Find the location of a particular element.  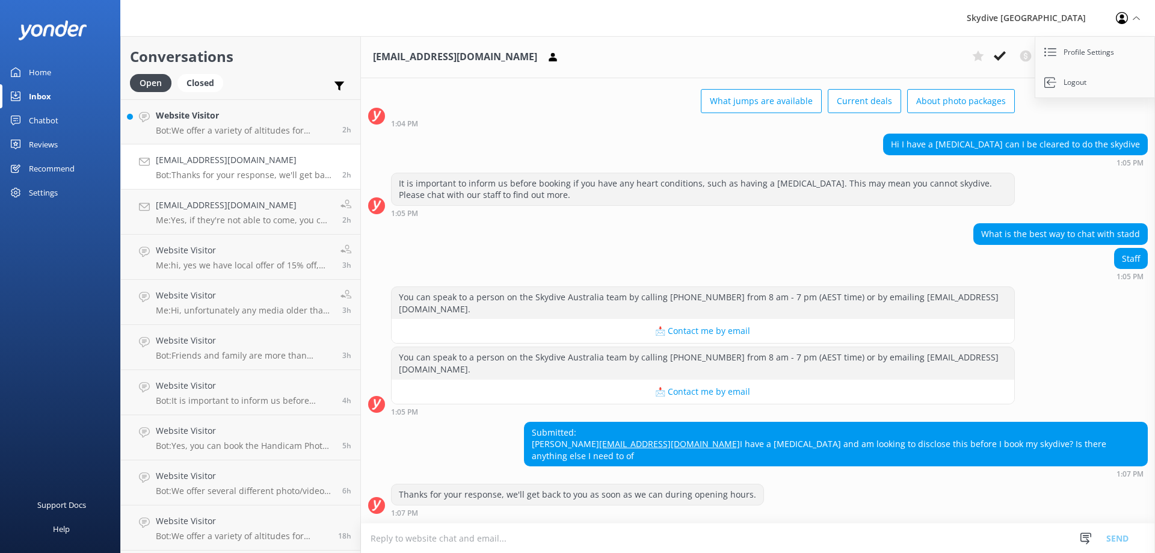

div: What is the best way to chat with stadd is located at coordinates (1060, 234).